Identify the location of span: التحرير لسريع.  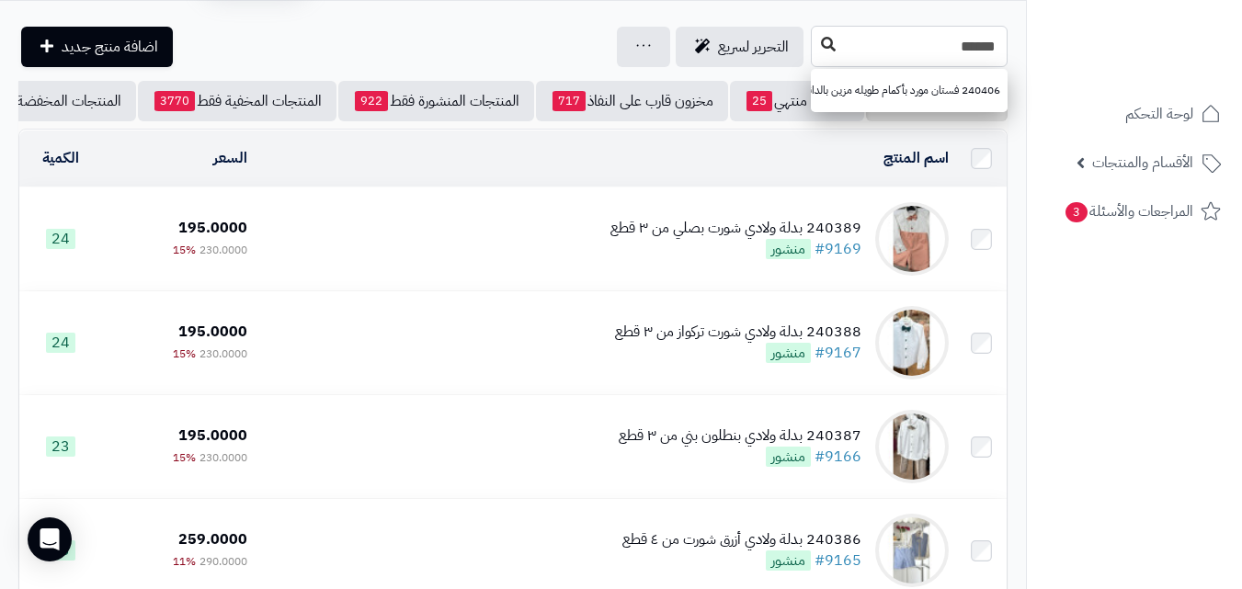
(753, 47).